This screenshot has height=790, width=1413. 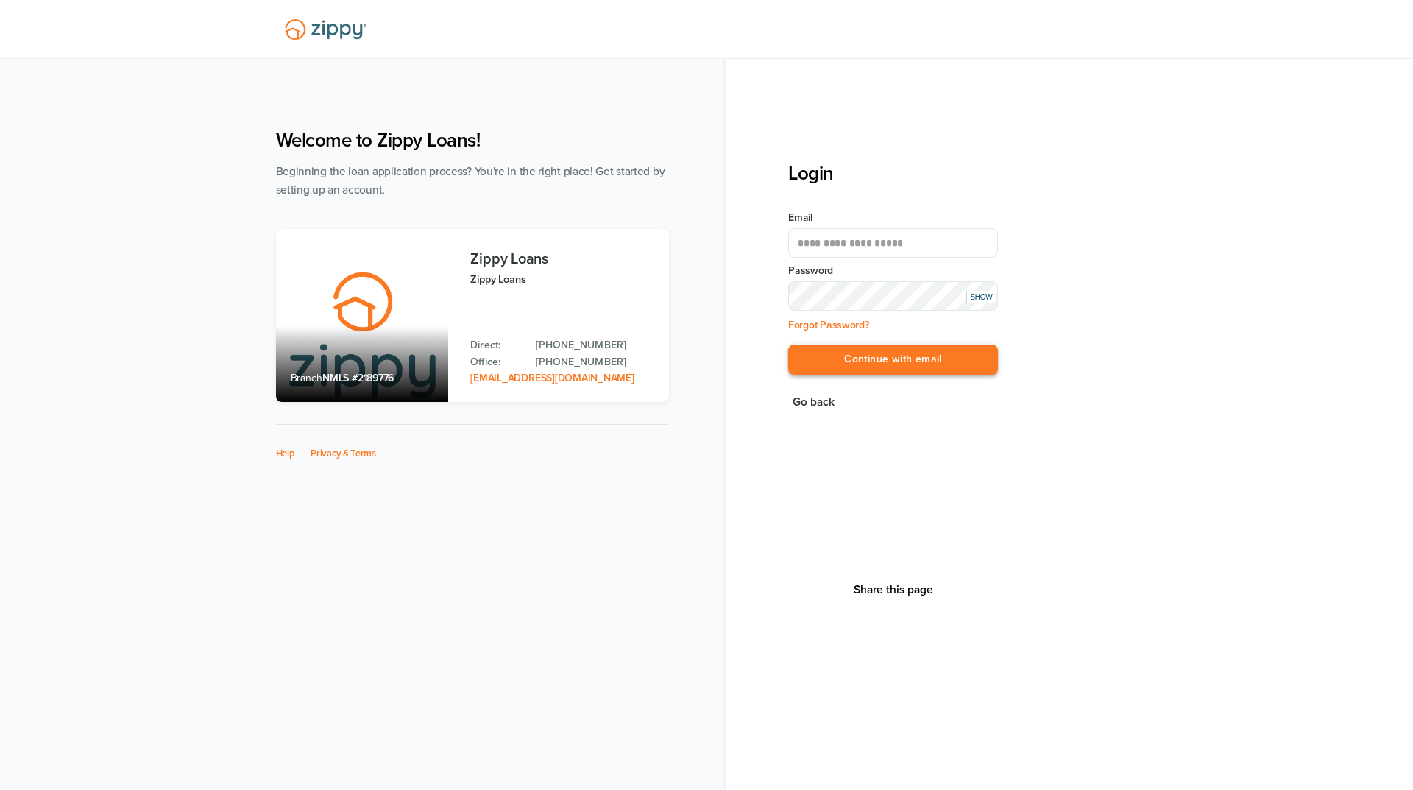 I want to click on input: Email Address, so click(x=893, y=243).